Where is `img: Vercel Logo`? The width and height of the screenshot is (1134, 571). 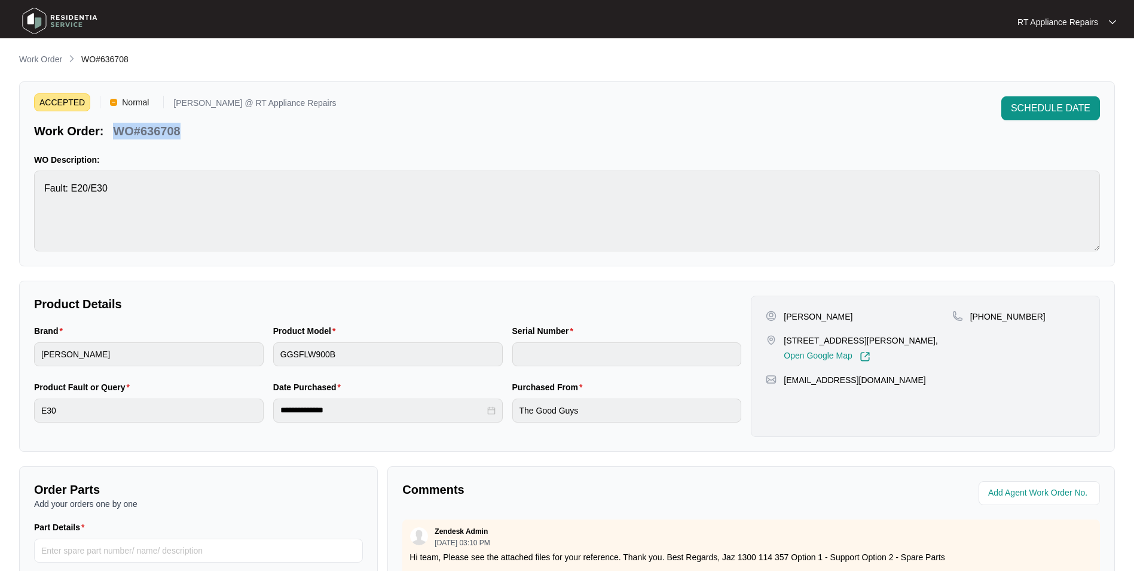 img: Vercel Logo is located at coordinates (114, 102).